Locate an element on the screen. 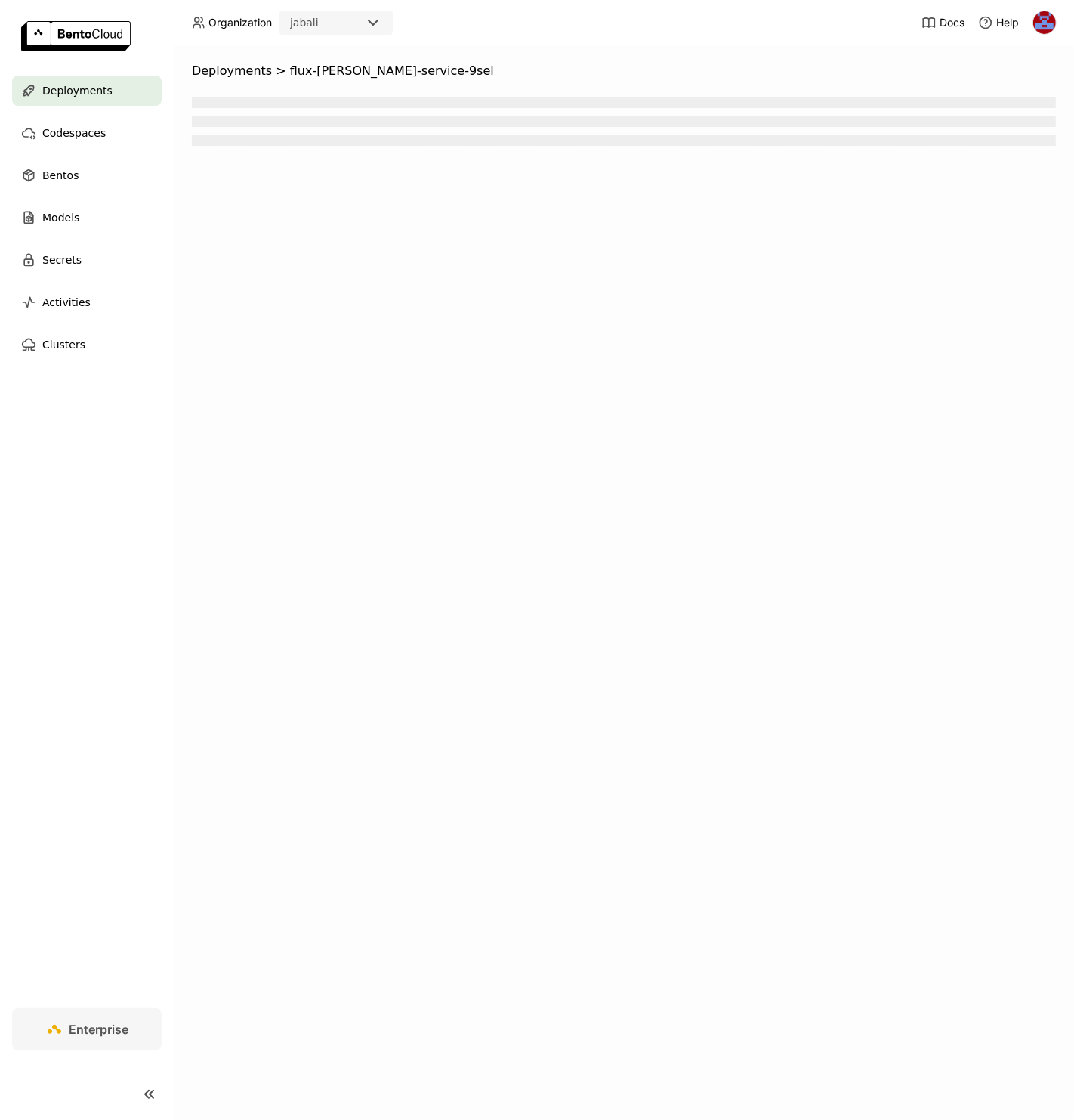  a: Deployments is located at coordinates (87, 90).